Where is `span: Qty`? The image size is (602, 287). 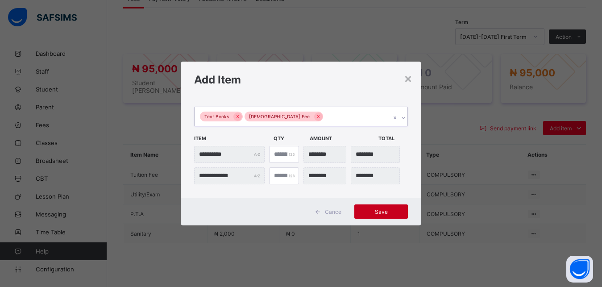 span: Qty is located at coordinates (290, 138).